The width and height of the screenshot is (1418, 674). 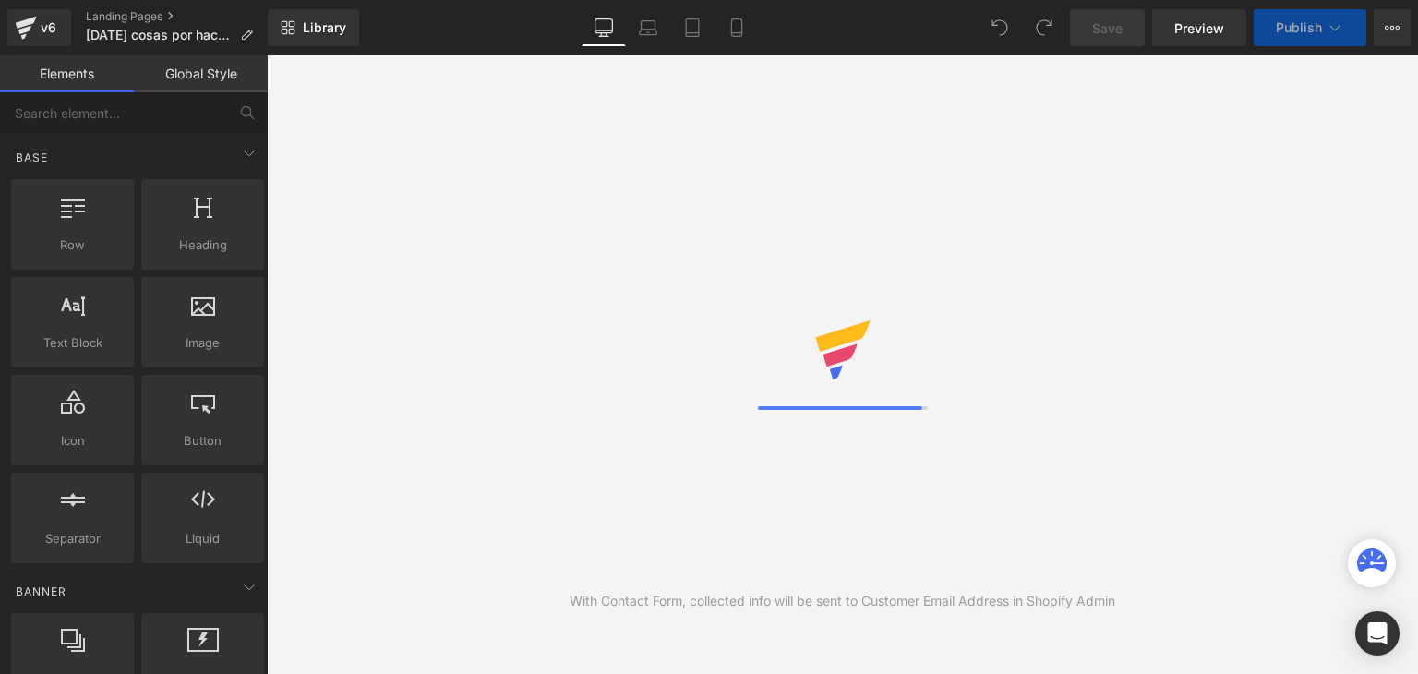 What do you see at coordinates (1107, 28) in the screenshot?
I see `span: Save` at bounding box center [1107, 28].